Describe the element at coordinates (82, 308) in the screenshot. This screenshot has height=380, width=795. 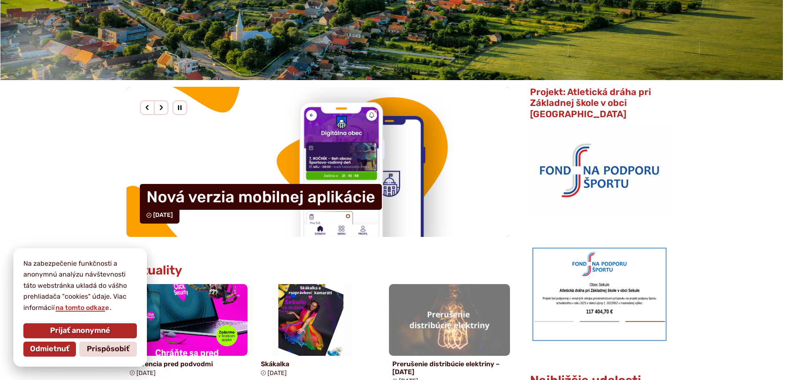
I see `a: na tomto odkaze` at that location.